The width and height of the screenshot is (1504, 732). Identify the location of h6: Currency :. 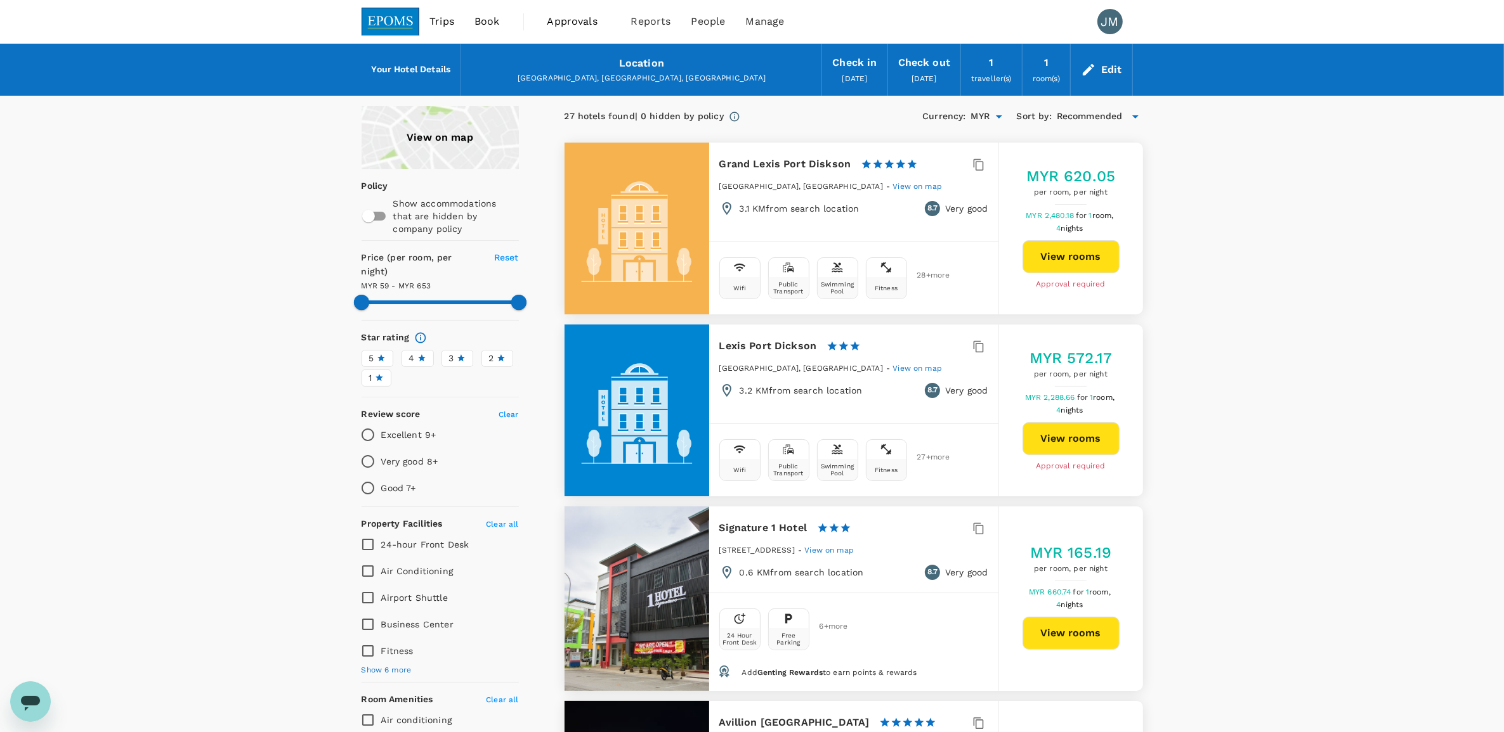
(944, 117).